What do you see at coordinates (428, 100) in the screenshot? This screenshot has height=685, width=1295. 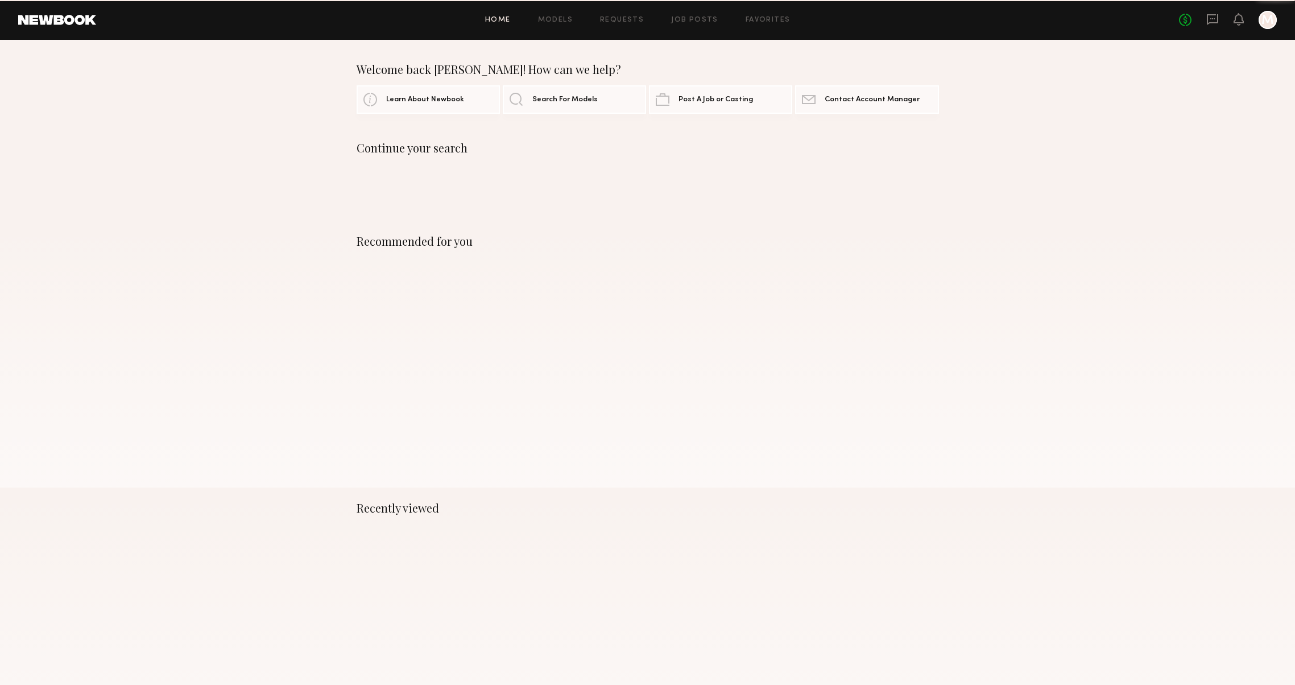 I see `a: Learn About Newbook` at bounding box center [428, 100].